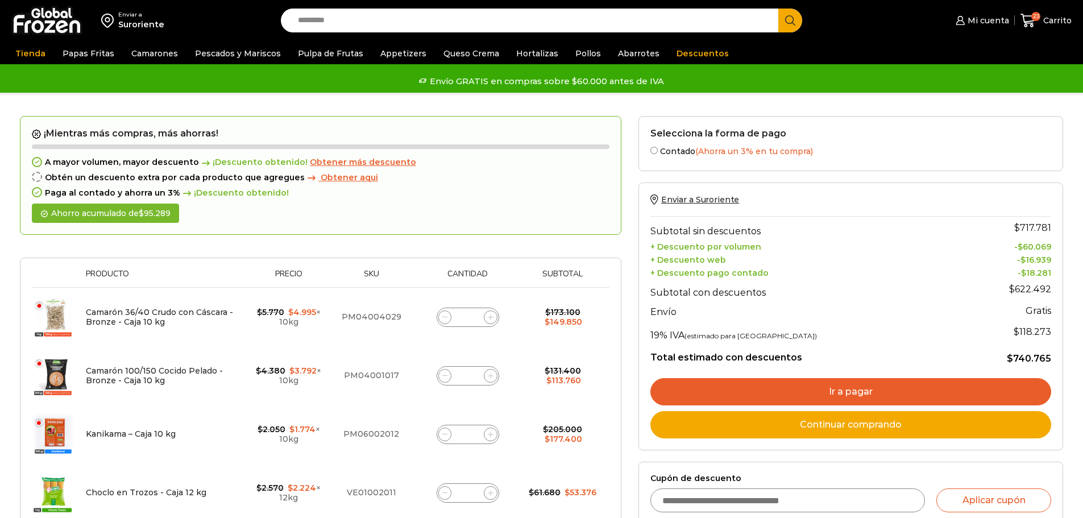 This screenshot has height=518, width=1083. I want to click on a: Camarones, so click(155, 53).